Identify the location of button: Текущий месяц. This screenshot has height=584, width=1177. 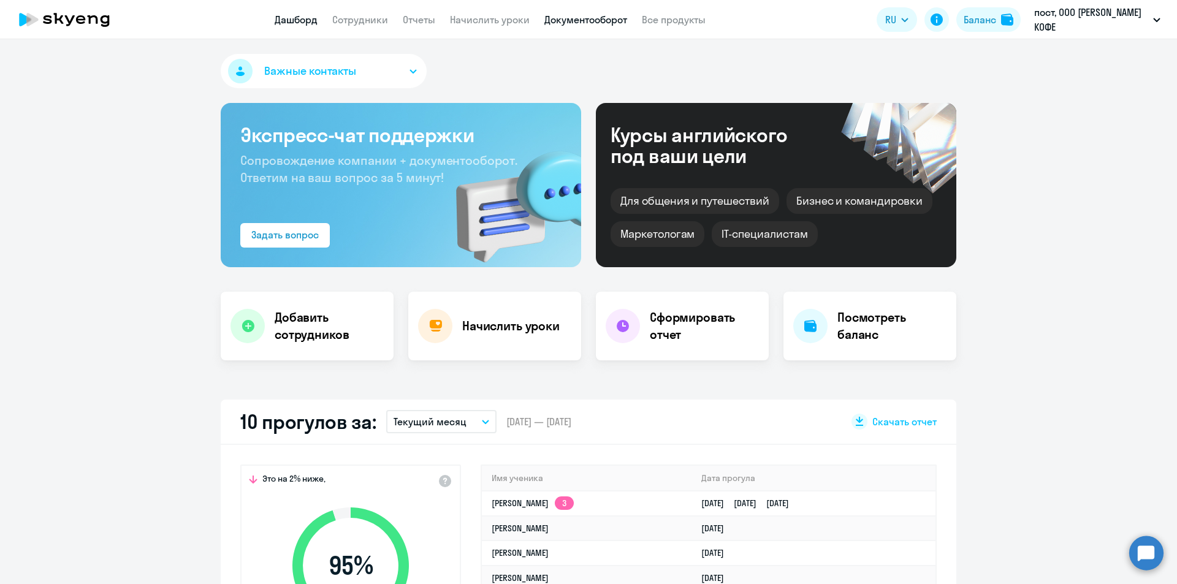
(441, 422).